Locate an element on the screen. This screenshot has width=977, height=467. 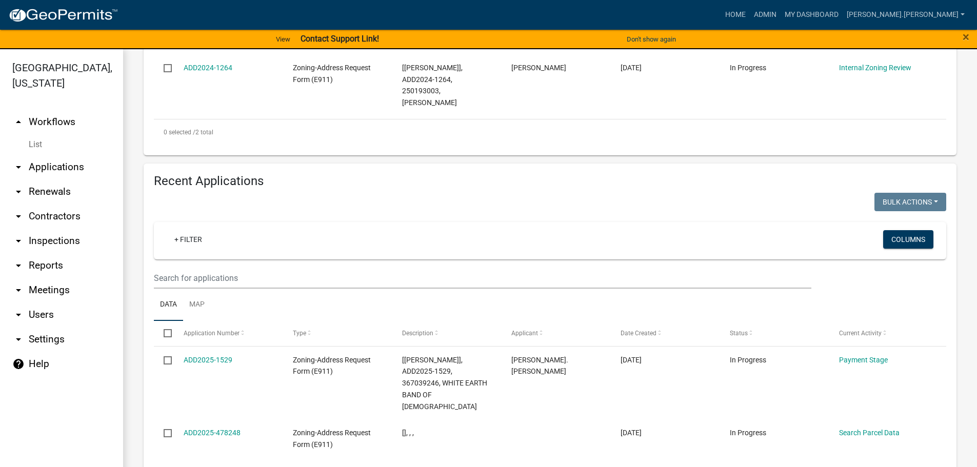
datatable-header-cell: Application Number is located at coordinates (228, 333).